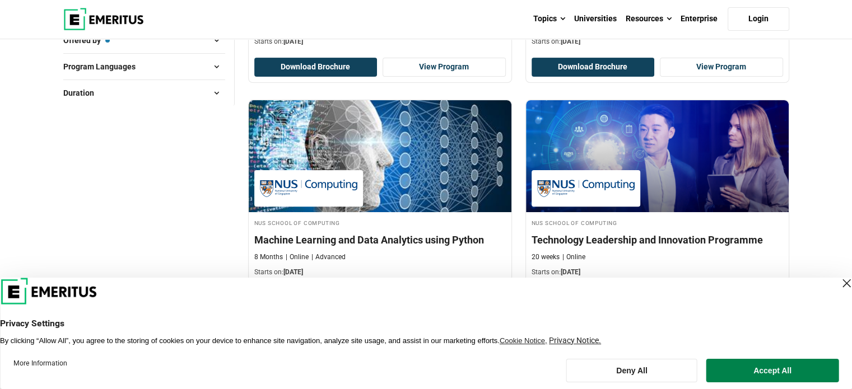 The width and height of the screenshot is (852, 389). I want to click on span: Program Languages, so click(104, 67).